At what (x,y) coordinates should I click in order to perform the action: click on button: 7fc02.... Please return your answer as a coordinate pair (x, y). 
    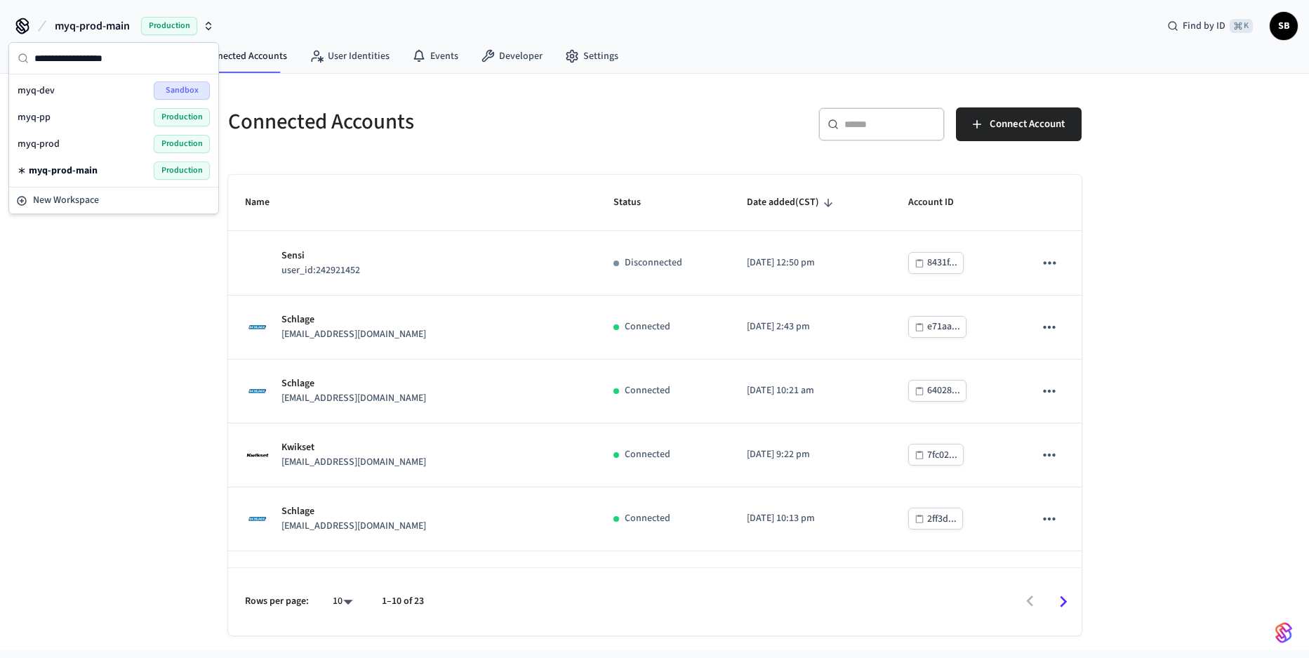
    Looking at the image, I should click on (936, 454).